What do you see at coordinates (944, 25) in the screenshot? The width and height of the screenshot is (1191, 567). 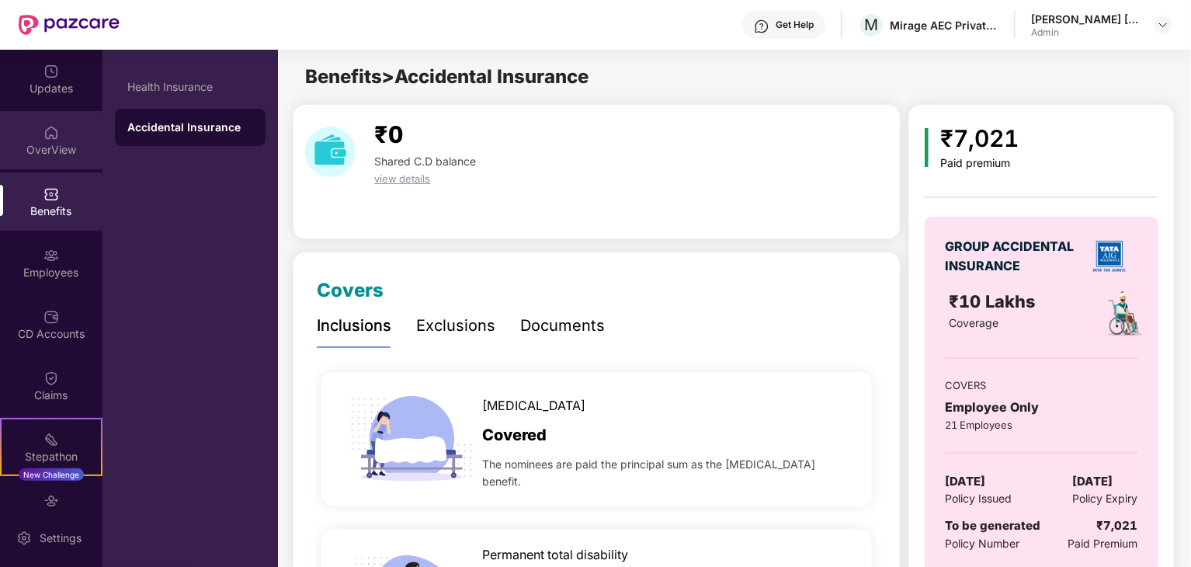 I see `div: Mirage AEC Private Limited` at bounding box center [944, 25].